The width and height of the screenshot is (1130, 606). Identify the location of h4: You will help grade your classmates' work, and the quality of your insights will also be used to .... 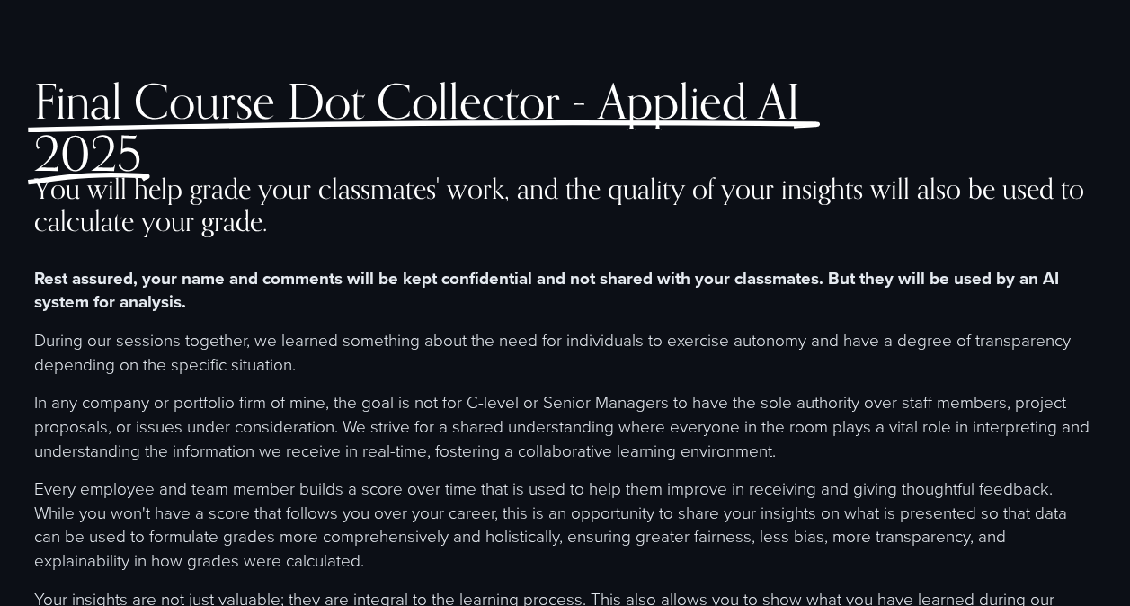
(565, 205).